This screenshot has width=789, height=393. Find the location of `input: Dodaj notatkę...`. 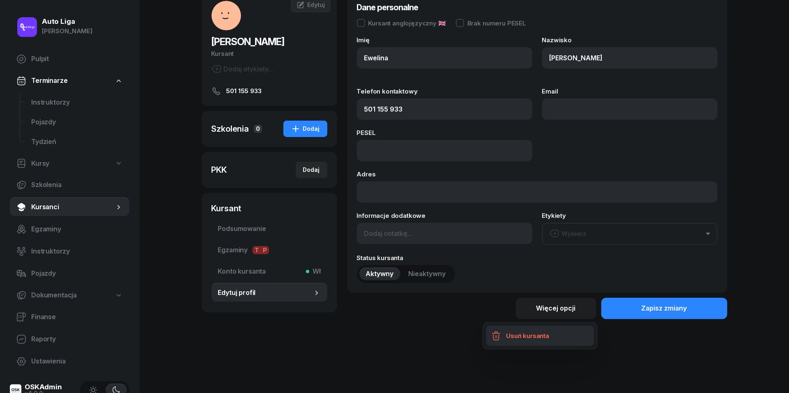

input: Dodaj notatkę... is located at coordinates (444, 234).